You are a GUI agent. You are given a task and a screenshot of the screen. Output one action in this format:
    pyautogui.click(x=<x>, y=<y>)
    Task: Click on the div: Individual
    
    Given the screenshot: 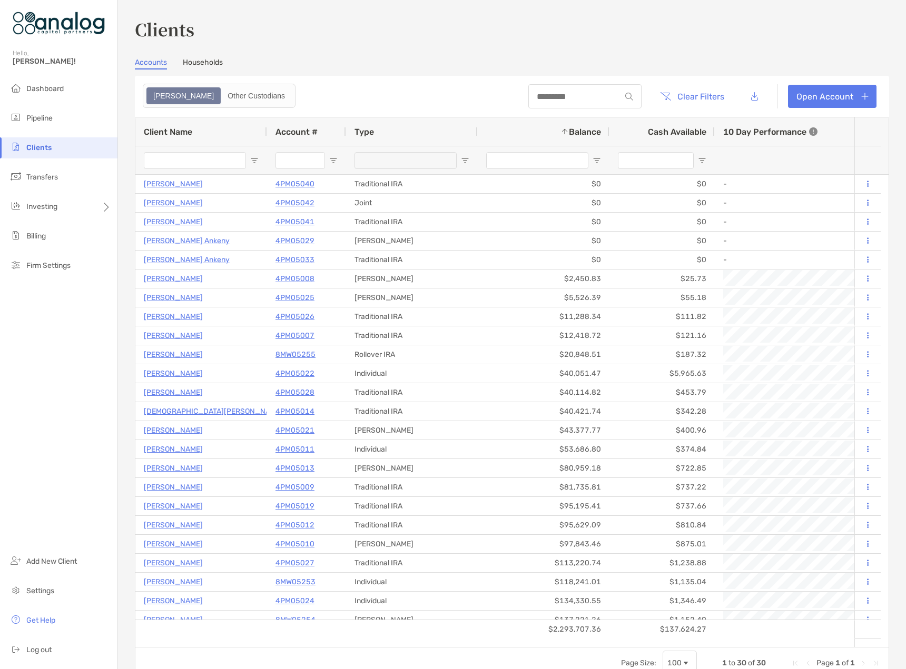 What is the action you would take?
    pyautogui.click(x=412, y=582)
    